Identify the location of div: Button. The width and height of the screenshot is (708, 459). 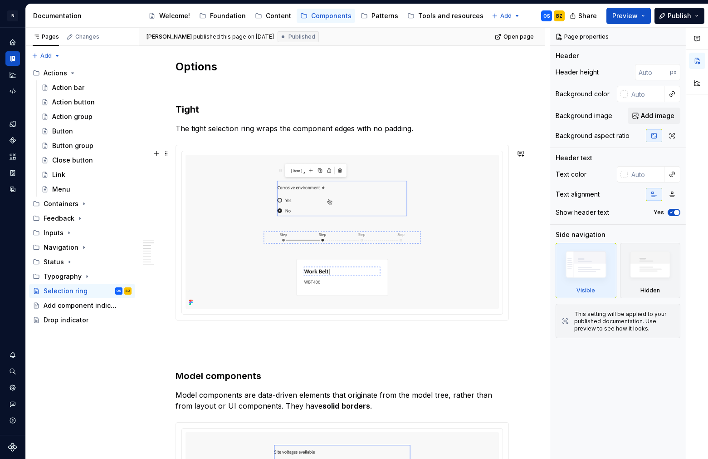
(63, 131).